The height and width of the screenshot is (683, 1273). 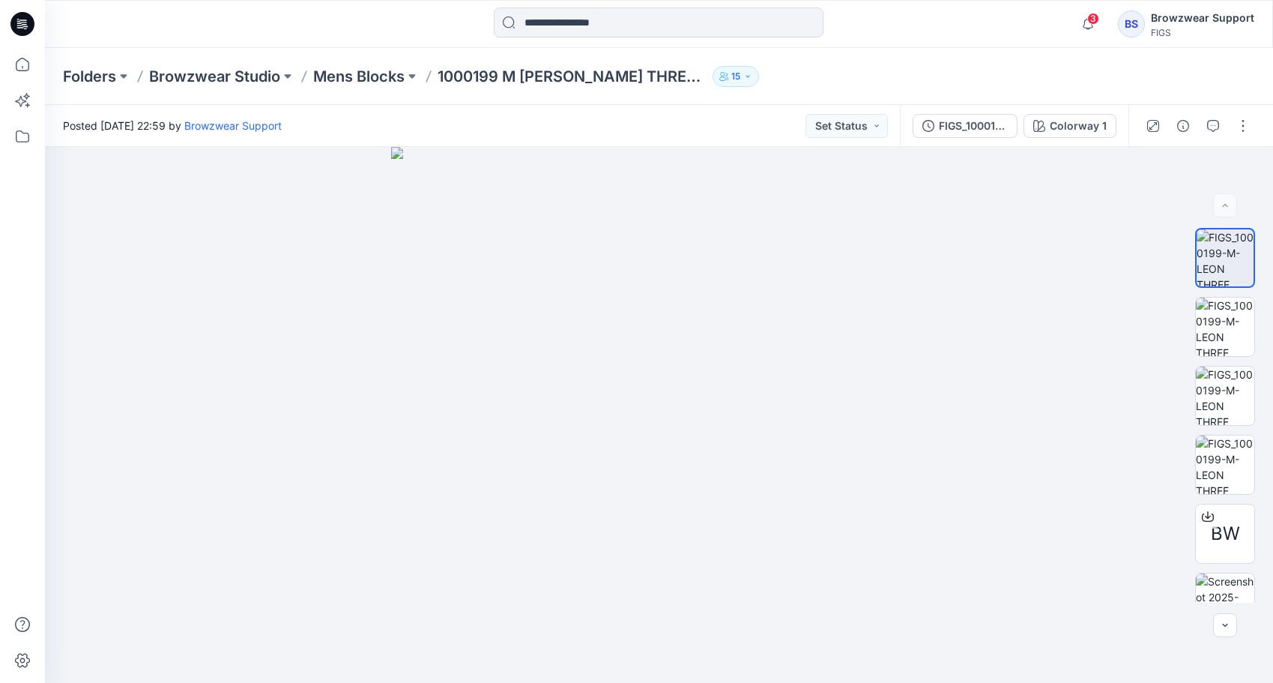 What do you see at coordinates (1079, 126) in the screenshot?
I see `div: Colorway 1` at bounding box center [1079, 126].